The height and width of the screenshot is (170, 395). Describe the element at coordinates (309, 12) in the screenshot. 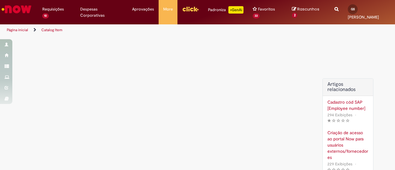

I see `a: Rascunhos` at that location.